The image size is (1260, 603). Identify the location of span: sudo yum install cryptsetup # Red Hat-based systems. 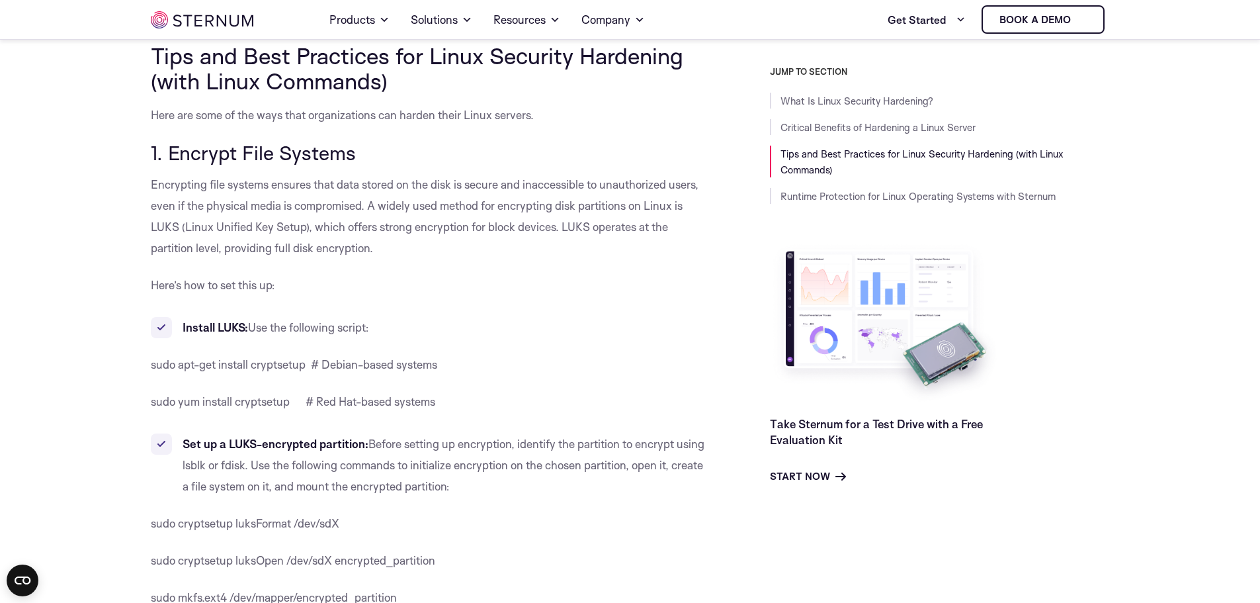
(293, 401).